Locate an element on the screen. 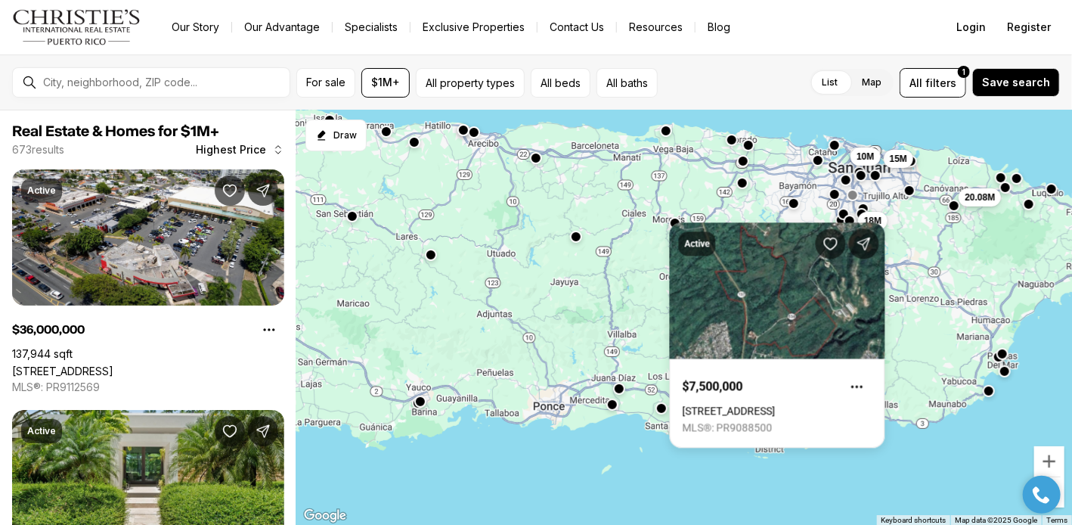 This screenshot has height=525, width=1072. button: All beds is located at coordinates (560, 82).